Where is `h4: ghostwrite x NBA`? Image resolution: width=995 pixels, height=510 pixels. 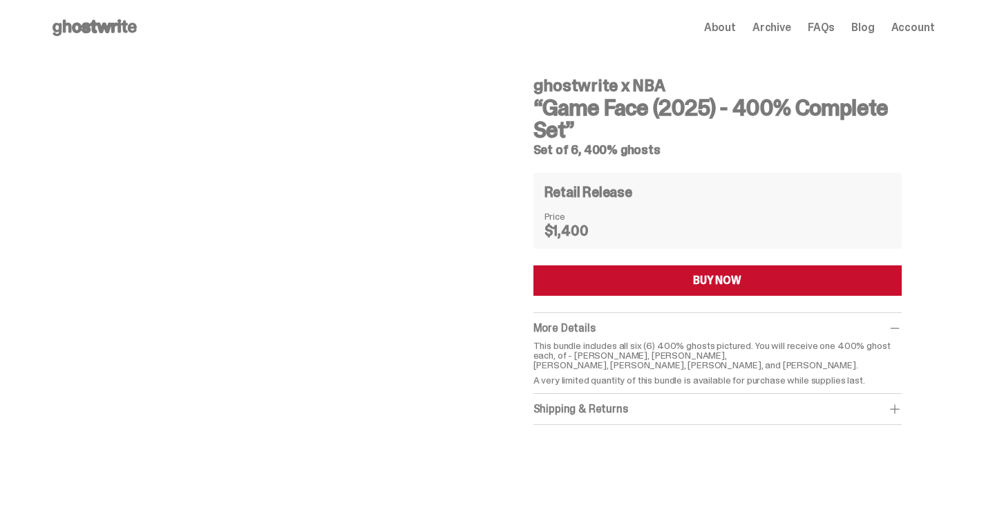 h4: ghostwrite x NBA is located at coordinates (717, 86).